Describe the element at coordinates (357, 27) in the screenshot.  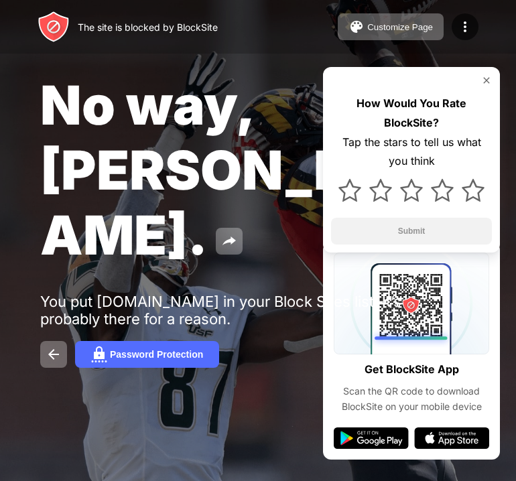
I see `img: pallet.svg` at that location.